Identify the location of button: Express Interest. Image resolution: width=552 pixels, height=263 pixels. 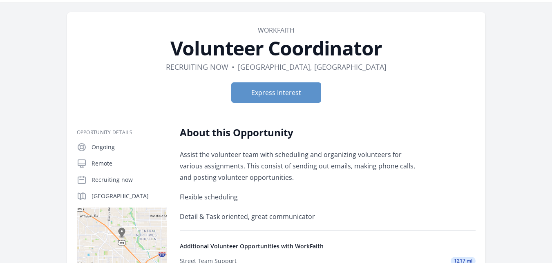
(276, 93).